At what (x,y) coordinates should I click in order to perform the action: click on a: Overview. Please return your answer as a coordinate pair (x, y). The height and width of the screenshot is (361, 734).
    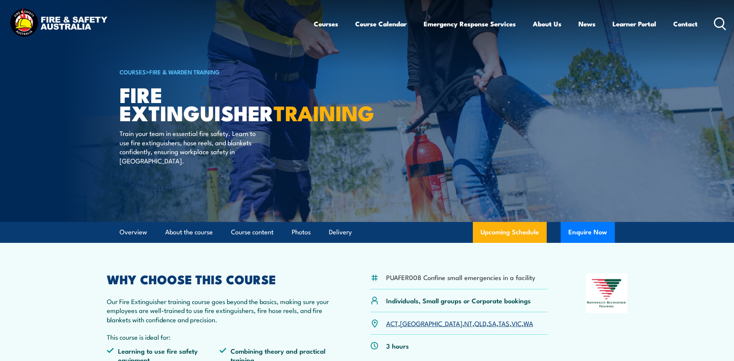
    Looking at the image, I should click on (133, 232).